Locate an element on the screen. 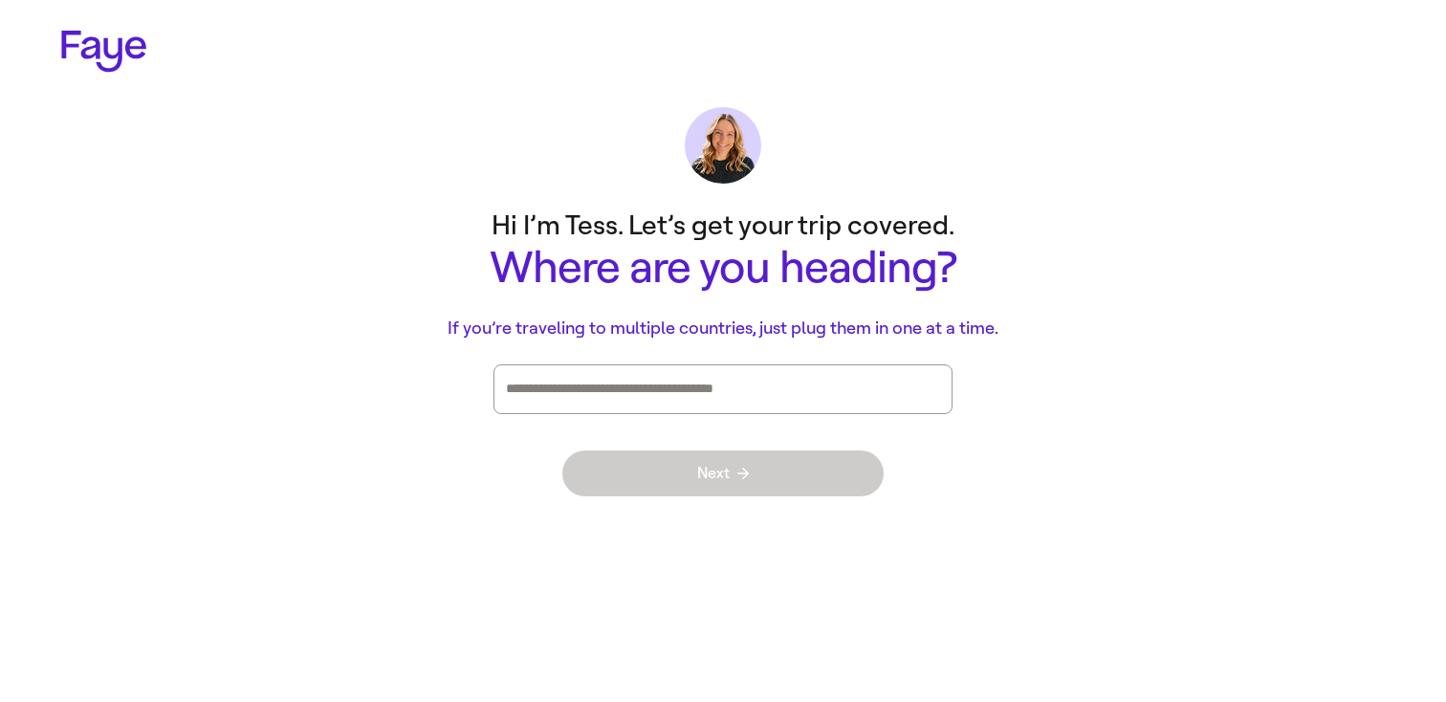 This screenshot has height=702, width=1446. p: If you’re traveling to multiple countries, just plug them in one at a time. is located at coordinates (723, 328).